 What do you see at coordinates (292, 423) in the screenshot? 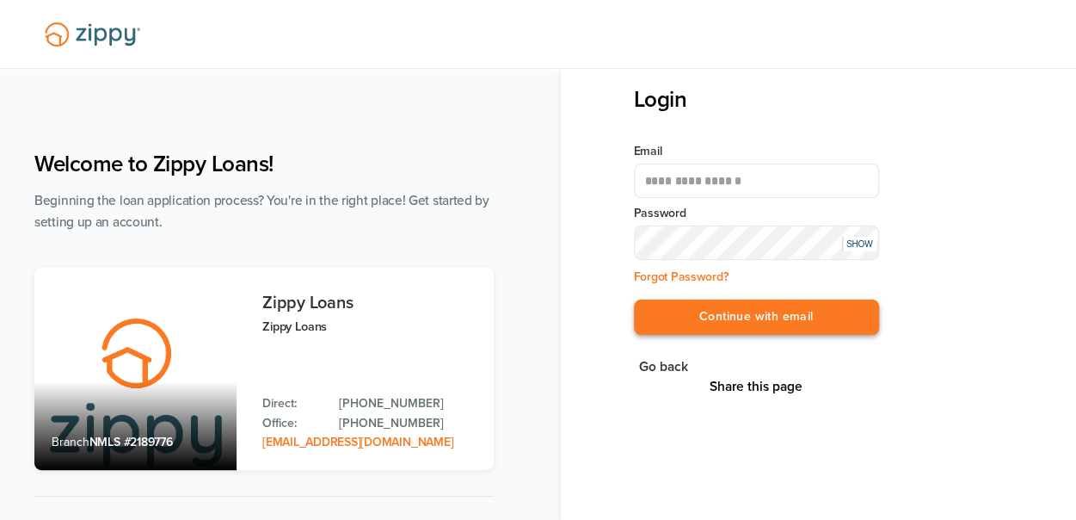
I see `p: Office:` at bounding box center [292, 423].